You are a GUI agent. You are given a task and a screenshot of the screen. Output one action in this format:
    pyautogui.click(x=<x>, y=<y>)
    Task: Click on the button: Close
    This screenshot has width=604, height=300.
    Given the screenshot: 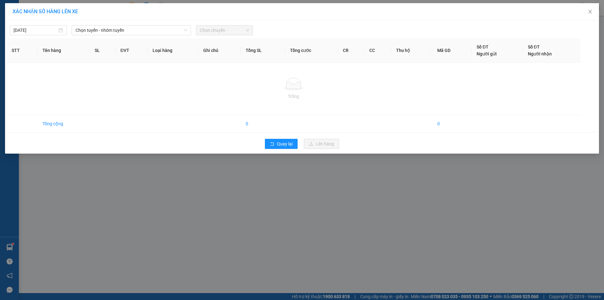 What is the action you would take?
    pyautogui.click(x=590, y=12)
    